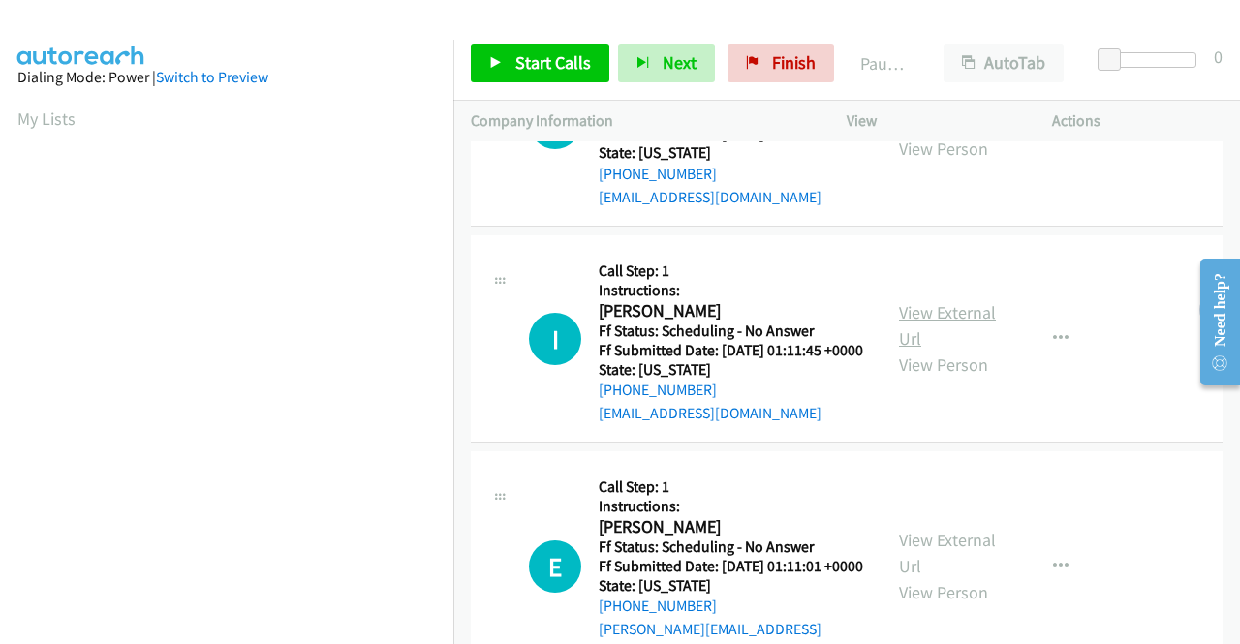 Image resolution: width=1240 pixels, height=644 pixels. What do you see at coordinates (793, 62) in the screenshot?
I see `span: Finish` at bounding box center [793, 62].